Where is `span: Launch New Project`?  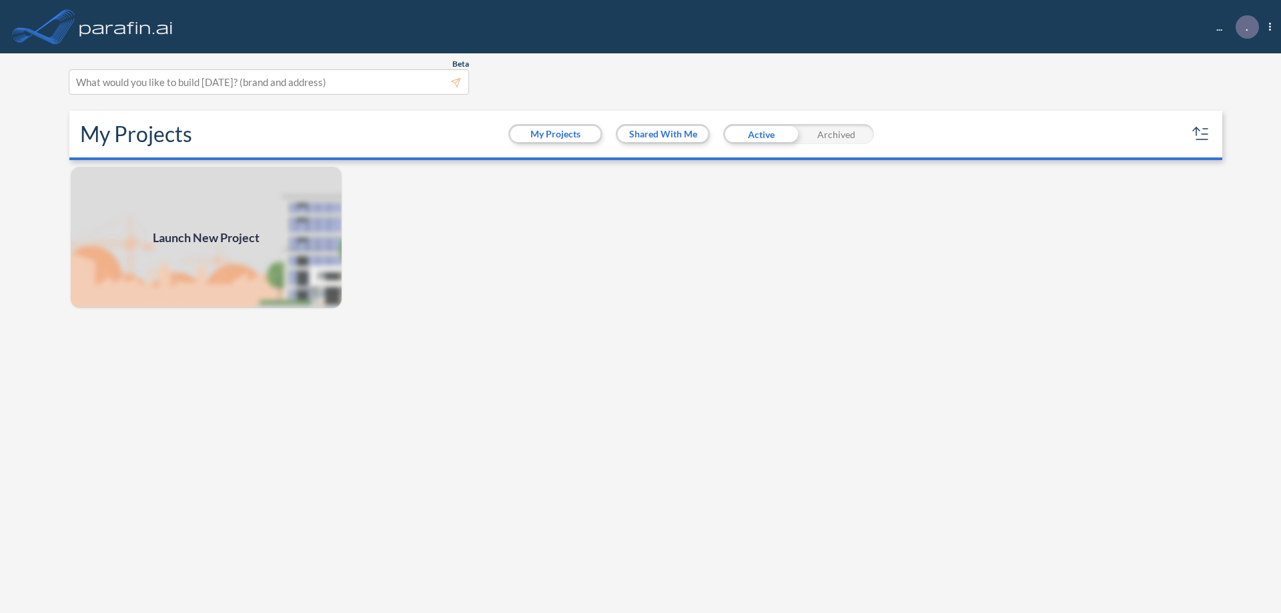
span: Launch New Project is located at coordinates (206, 237).